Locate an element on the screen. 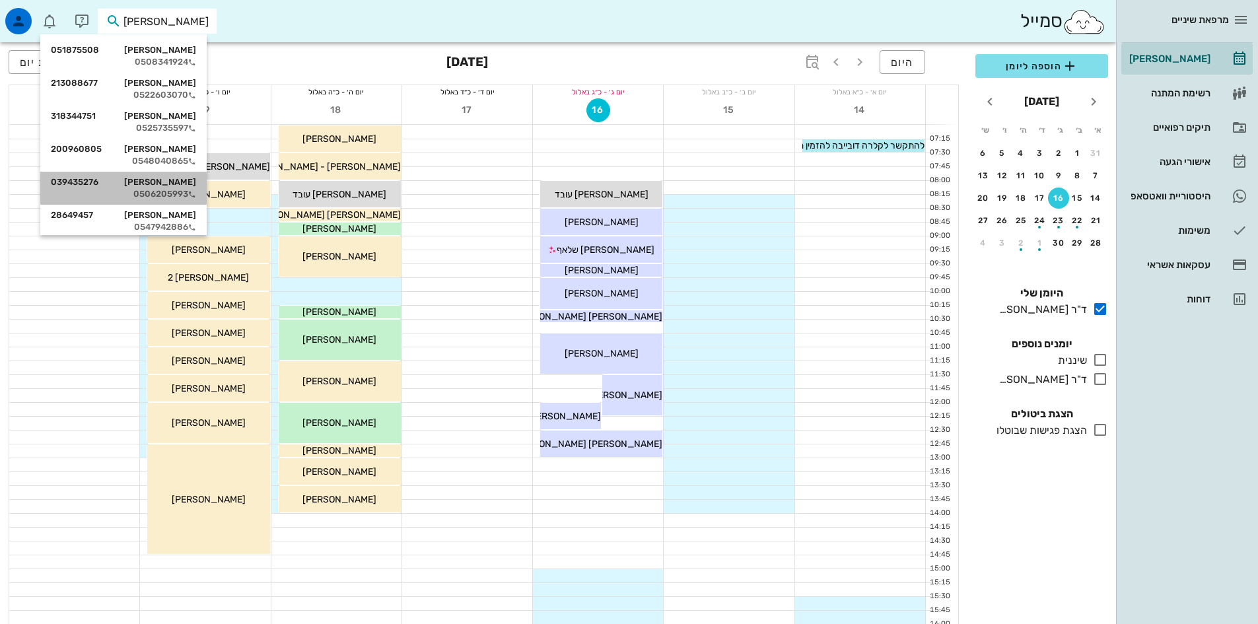 Image resolution: width=1258 pixels, height=624 pixels. button: 12 is located at coordinates (1002, 176).